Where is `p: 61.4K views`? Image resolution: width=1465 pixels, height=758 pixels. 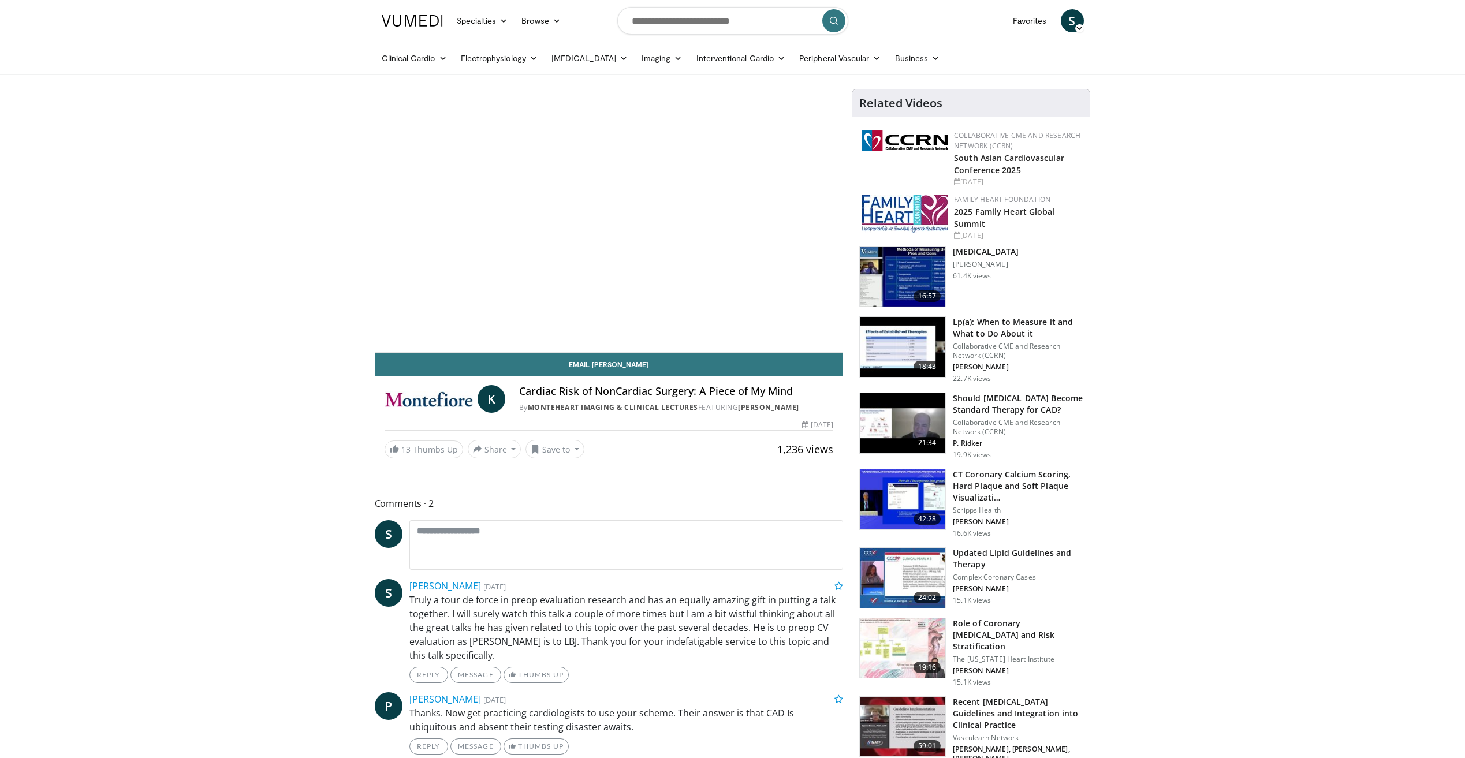
p: 61.4K views is located at coordinates (972, 276).